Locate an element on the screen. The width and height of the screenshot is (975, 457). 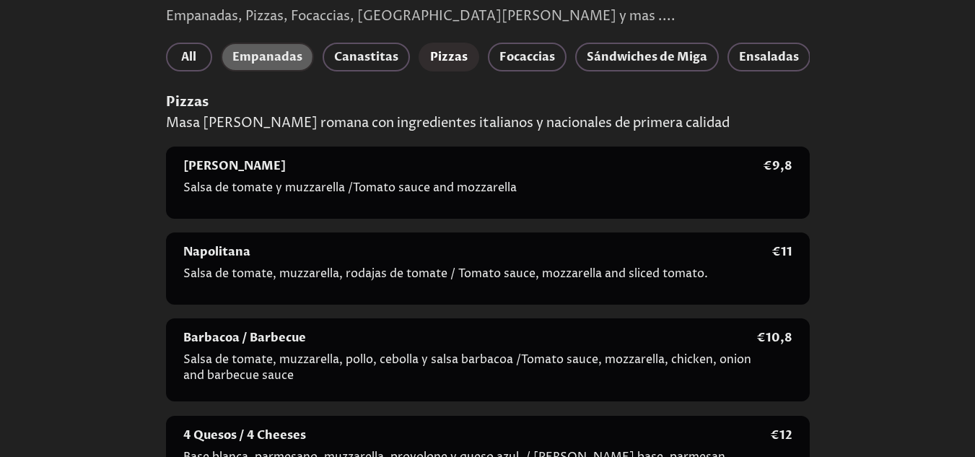
p: Salsa de tomate y muzzarella /Tomato sauce and mozzarella is located at coordinates (473, 190).